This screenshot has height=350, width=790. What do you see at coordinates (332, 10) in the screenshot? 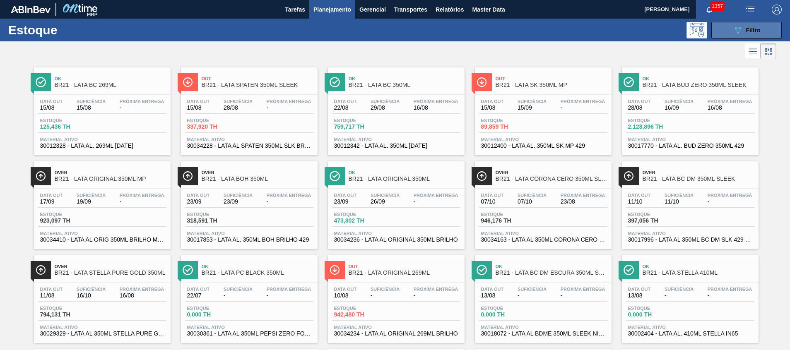
I see `span: Planejamento` at bounding box center [332, 10].